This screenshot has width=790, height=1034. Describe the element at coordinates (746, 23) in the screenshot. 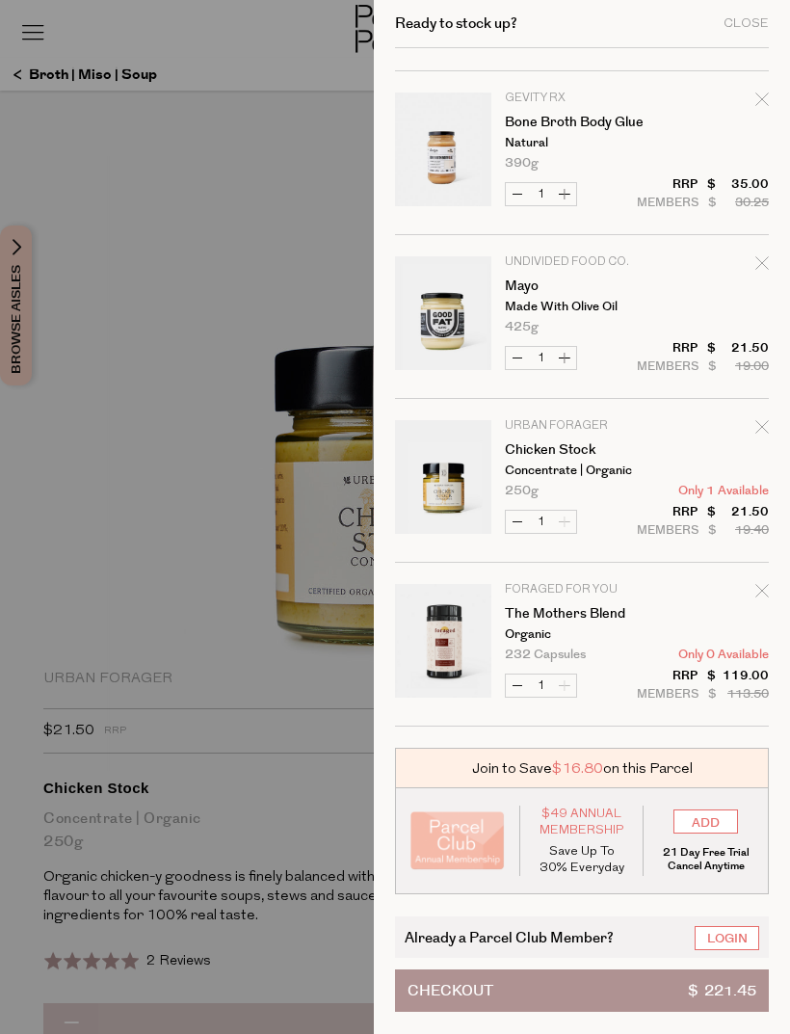

I see `div: Close` at that location.